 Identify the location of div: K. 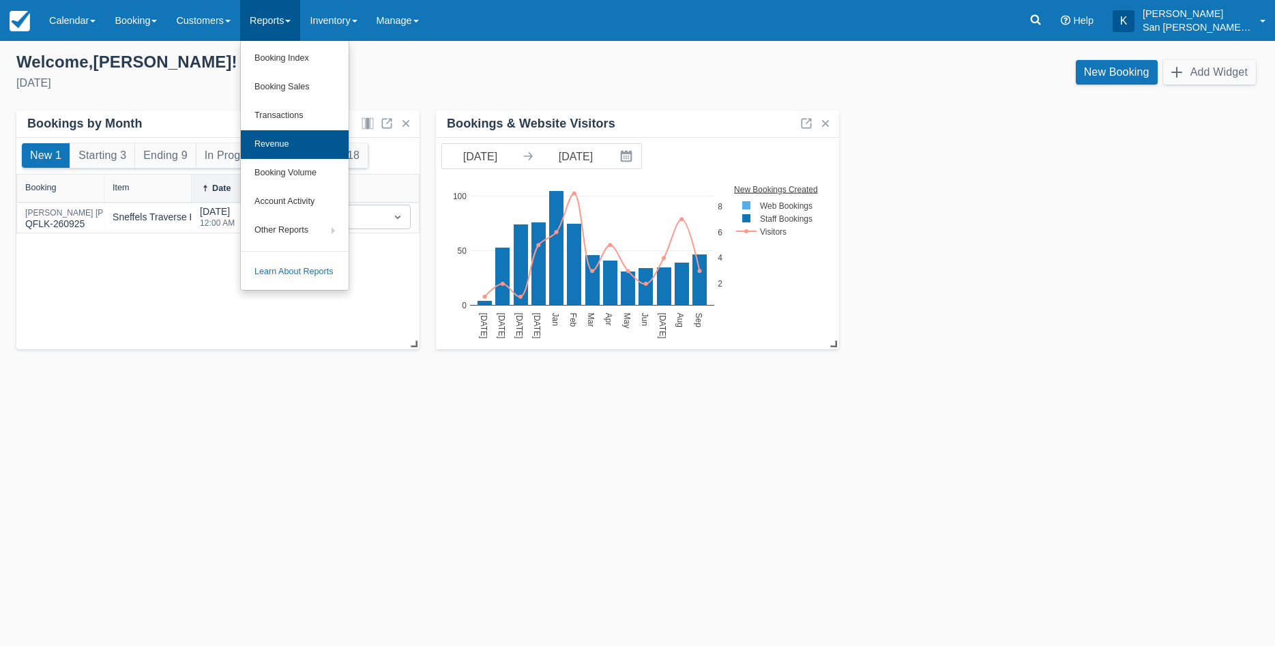
(1124, 21).